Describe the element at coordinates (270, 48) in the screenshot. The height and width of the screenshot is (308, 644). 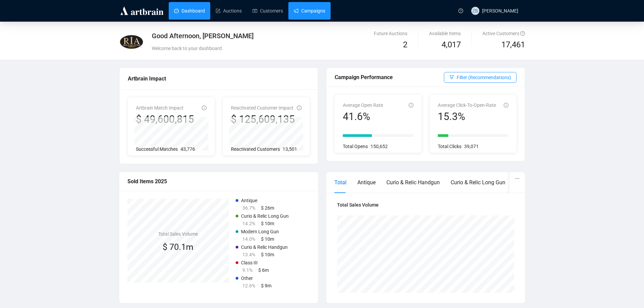
I see `div: Welcome back to your dashboard.` at that location.